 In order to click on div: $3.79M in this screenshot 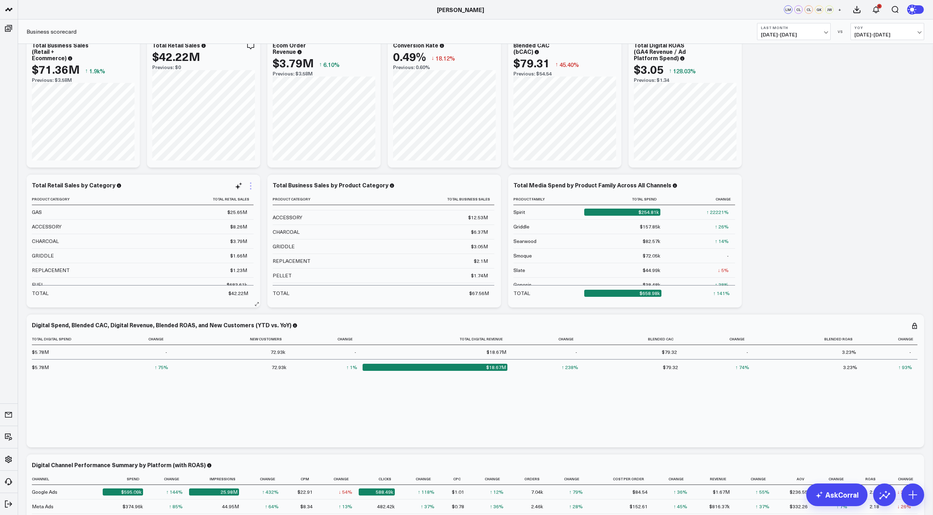, I will do `click(293, 63)`.